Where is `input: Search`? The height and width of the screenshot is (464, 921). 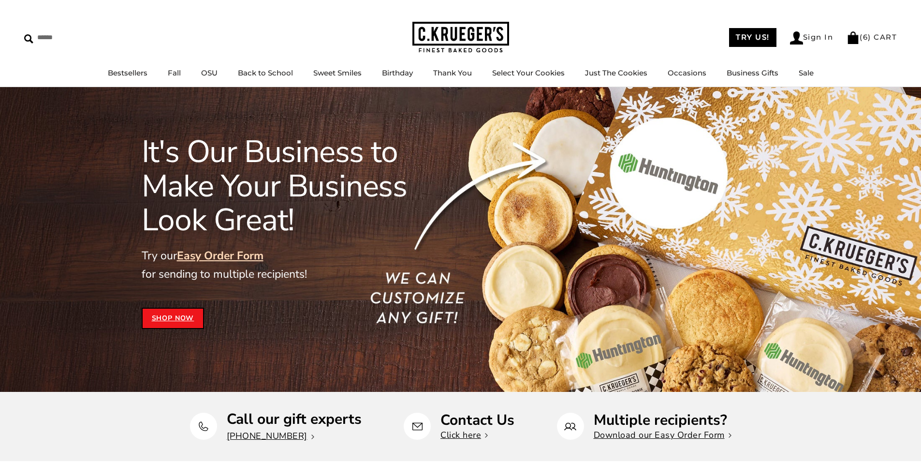
input: Search is located at coordinates (82, 37).